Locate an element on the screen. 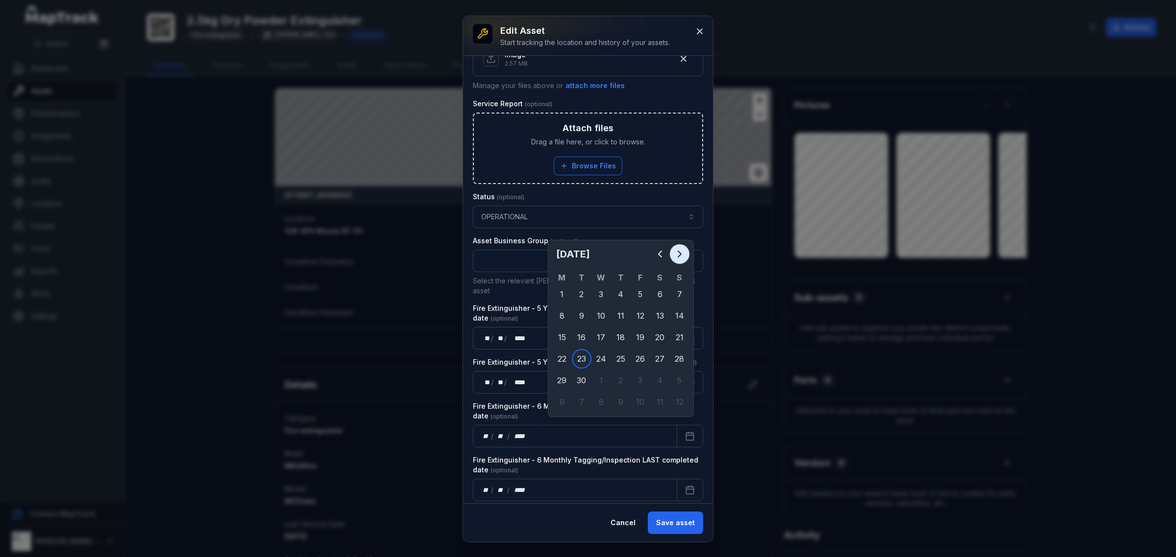 The image size is (1176, 557). div: Friday 3 October 2025 is located at coordinates (640, 381).